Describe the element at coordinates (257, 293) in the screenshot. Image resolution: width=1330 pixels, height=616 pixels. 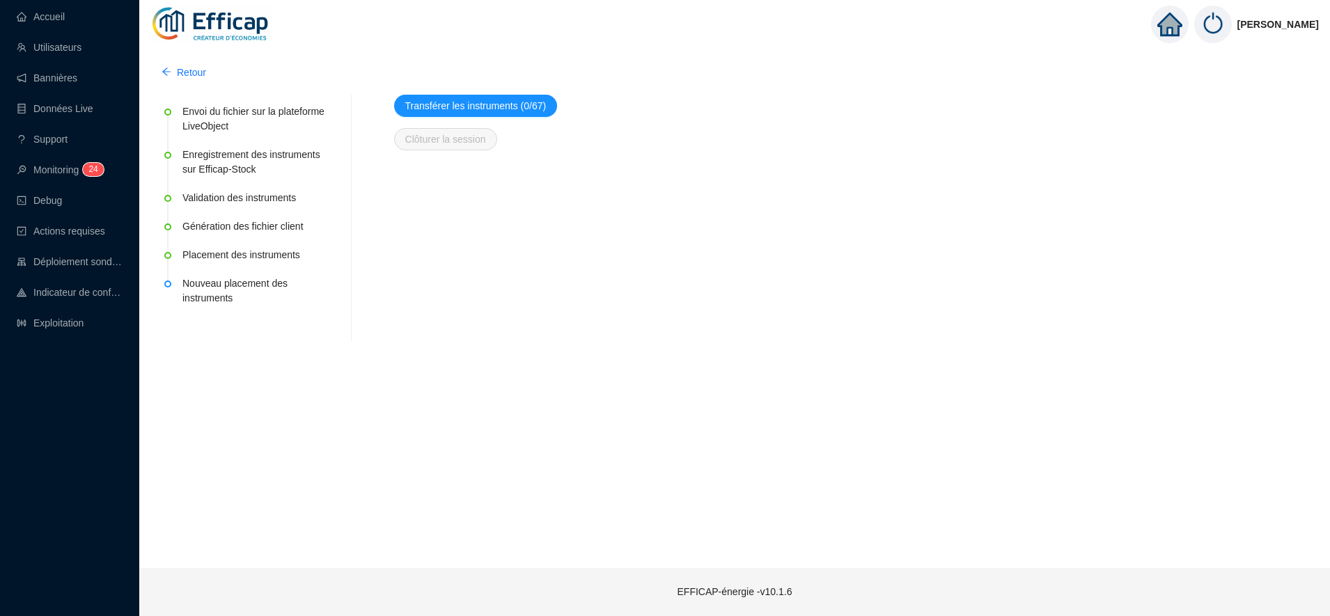
I see `div: Nouveau placement des instruments` at that location.